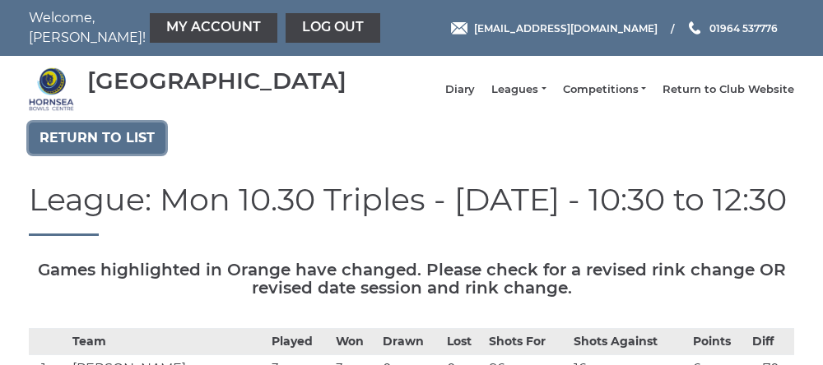  I want to click on a: Return to list, so click(97, 138).